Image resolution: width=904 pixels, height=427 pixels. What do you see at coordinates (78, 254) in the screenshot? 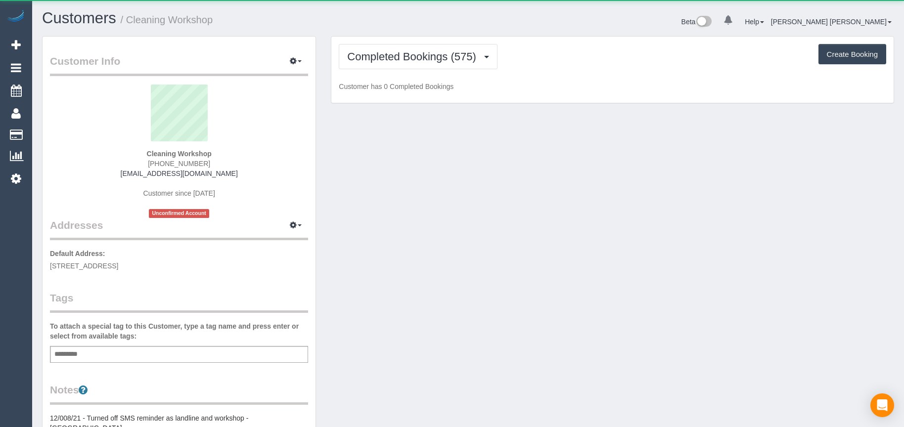
I see `label: Default Address:` at bounding box center [78, 254].